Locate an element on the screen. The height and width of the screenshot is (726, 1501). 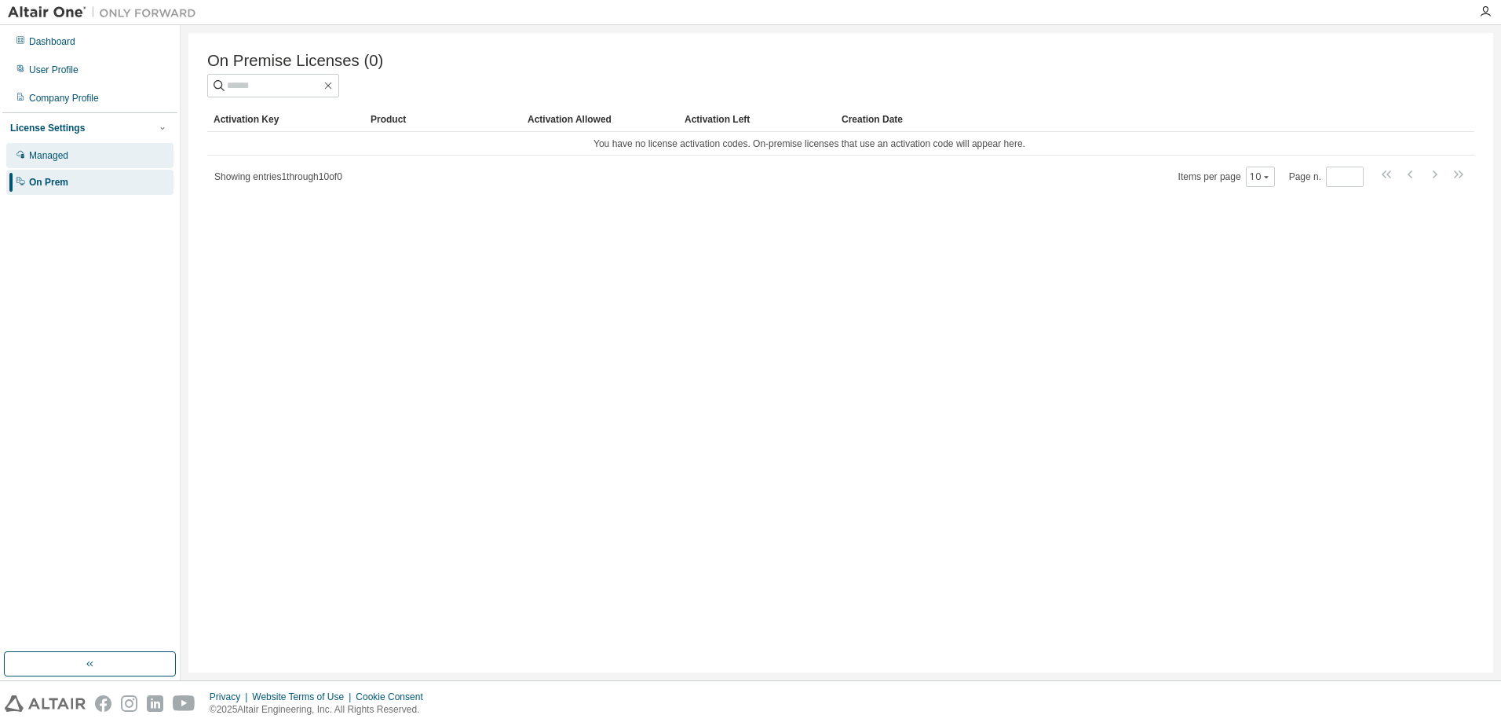
div: Activation Allowed is located at coordinates (600, 119).